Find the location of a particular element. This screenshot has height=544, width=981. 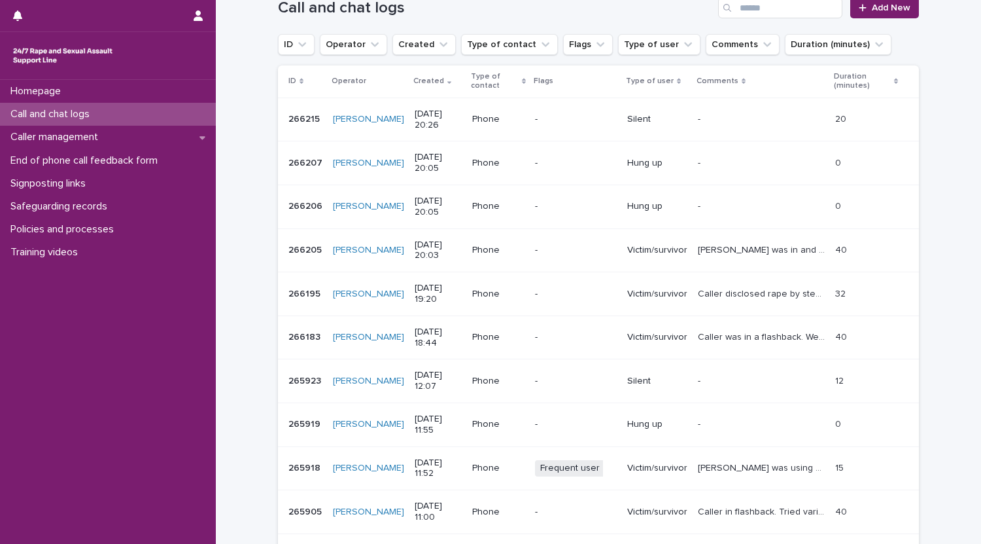

button: Type of contact is located at coordinates (510, 44).